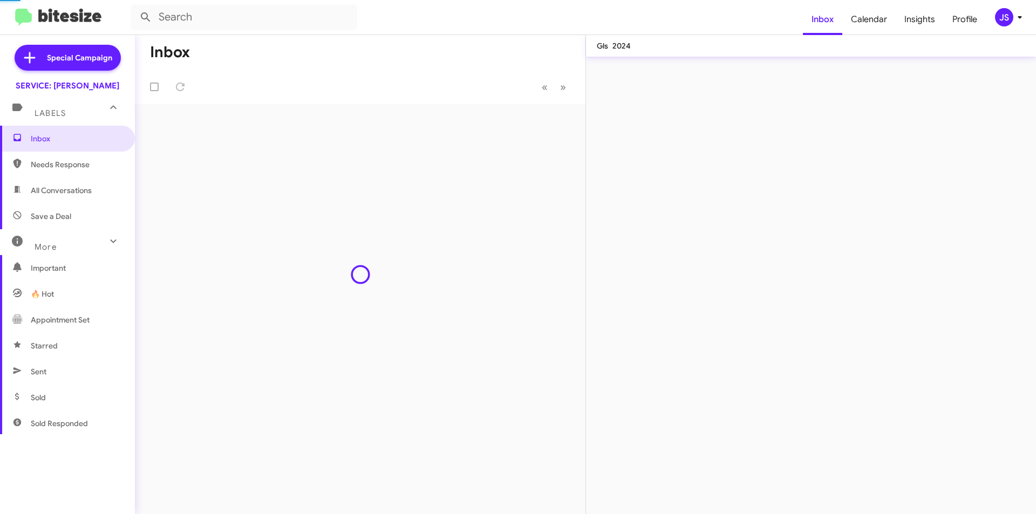 This screenshot has height=514, width=1036. Describe the element at coordinates (50, 113) in the screenshot. I see `span: Labels` at that location.